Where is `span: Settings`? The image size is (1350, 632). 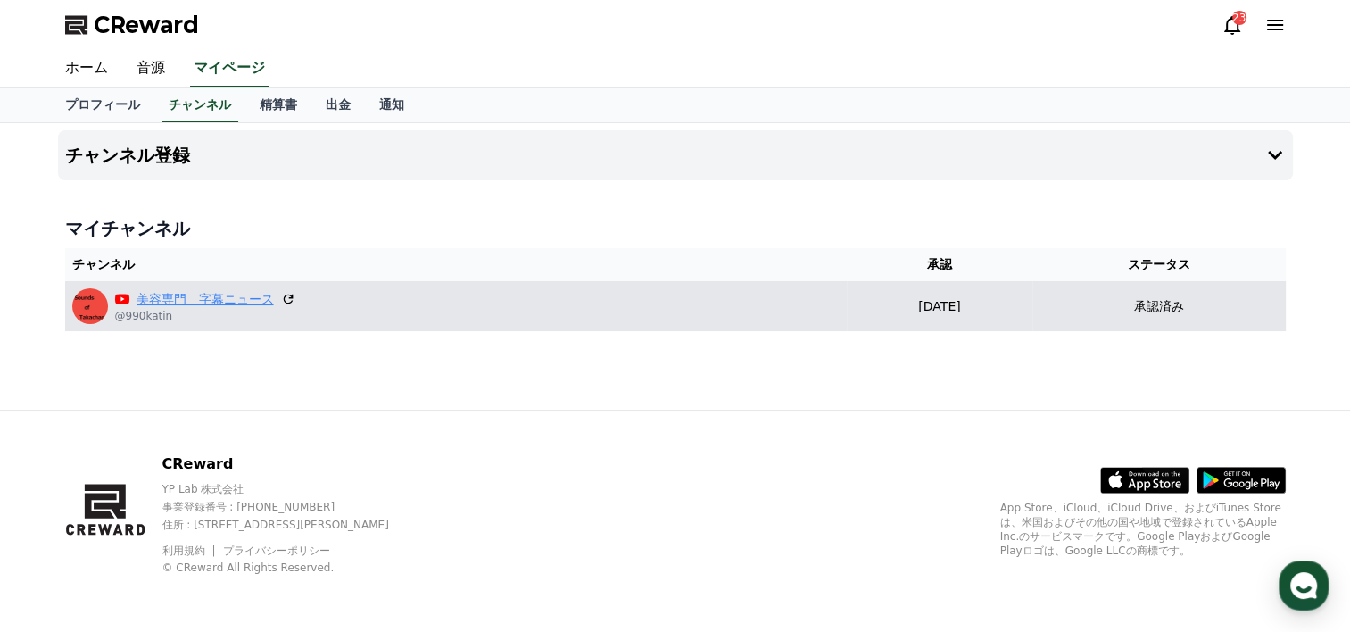
span: Settings is located at coordinates (286, 518).